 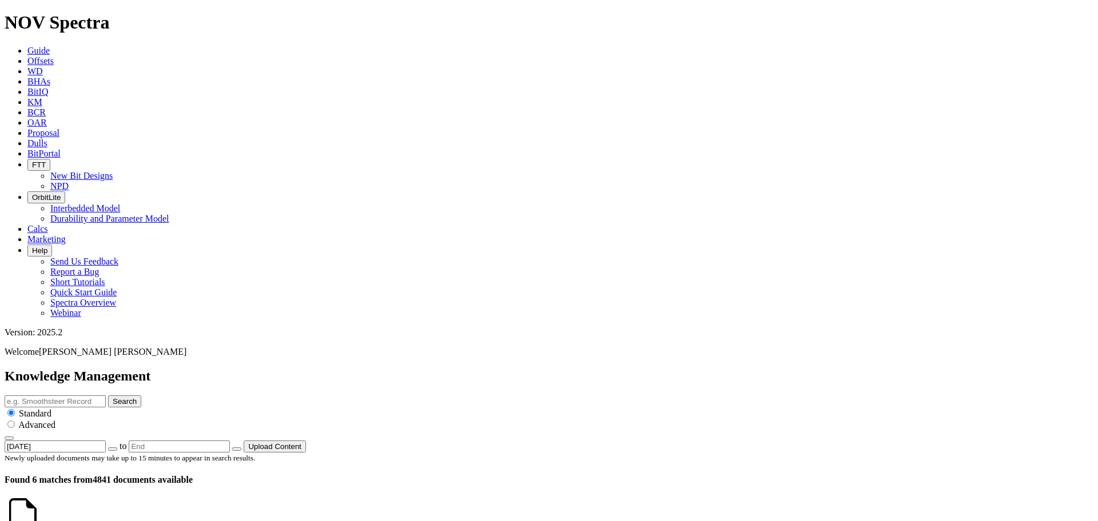 What do you see at coordinates (549, 22) in the screenshot?
I see `h1: NOV Spectra` at bounding box center [549, 22].